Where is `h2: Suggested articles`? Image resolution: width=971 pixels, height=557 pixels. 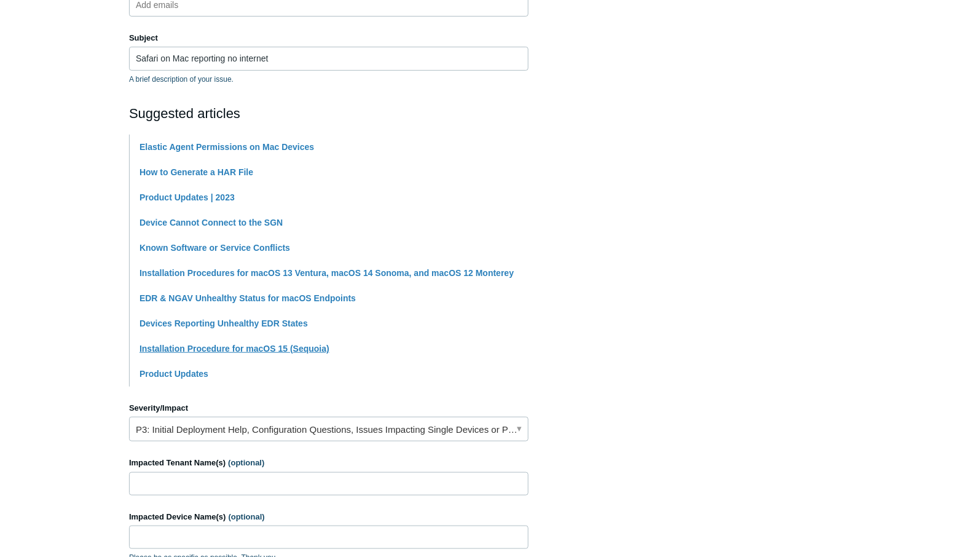 h2: Suggested articles is located at coordinates (329, 113).